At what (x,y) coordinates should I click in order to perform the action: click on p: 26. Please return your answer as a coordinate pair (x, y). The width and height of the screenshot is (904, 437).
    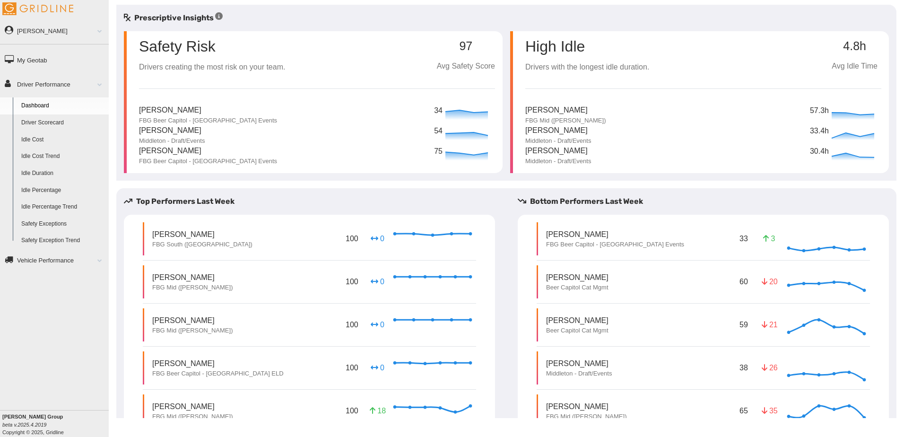
    Looking at the image, I should click on (769, 367).